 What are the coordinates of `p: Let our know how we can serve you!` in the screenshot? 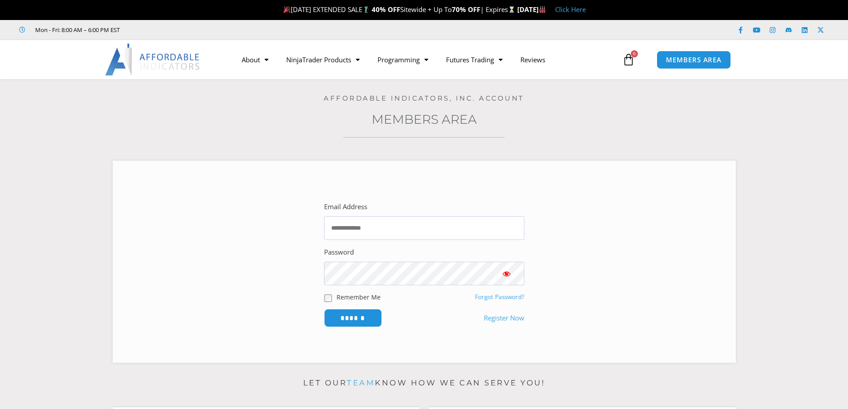 It's located at (424, 383).